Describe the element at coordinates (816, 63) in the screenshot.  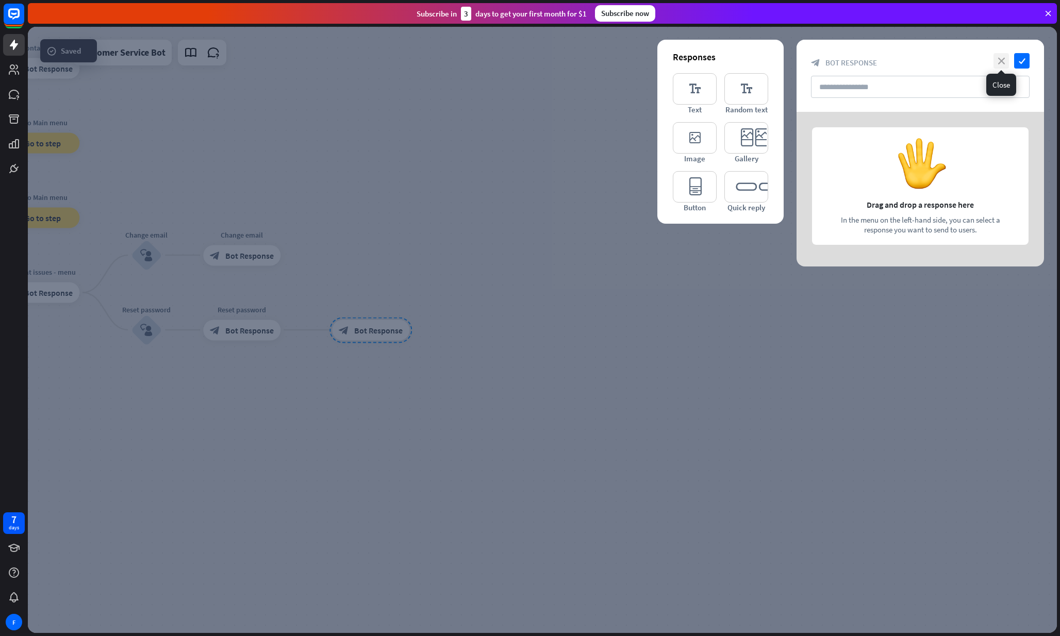
I see `i: block_bot_response` at that location.